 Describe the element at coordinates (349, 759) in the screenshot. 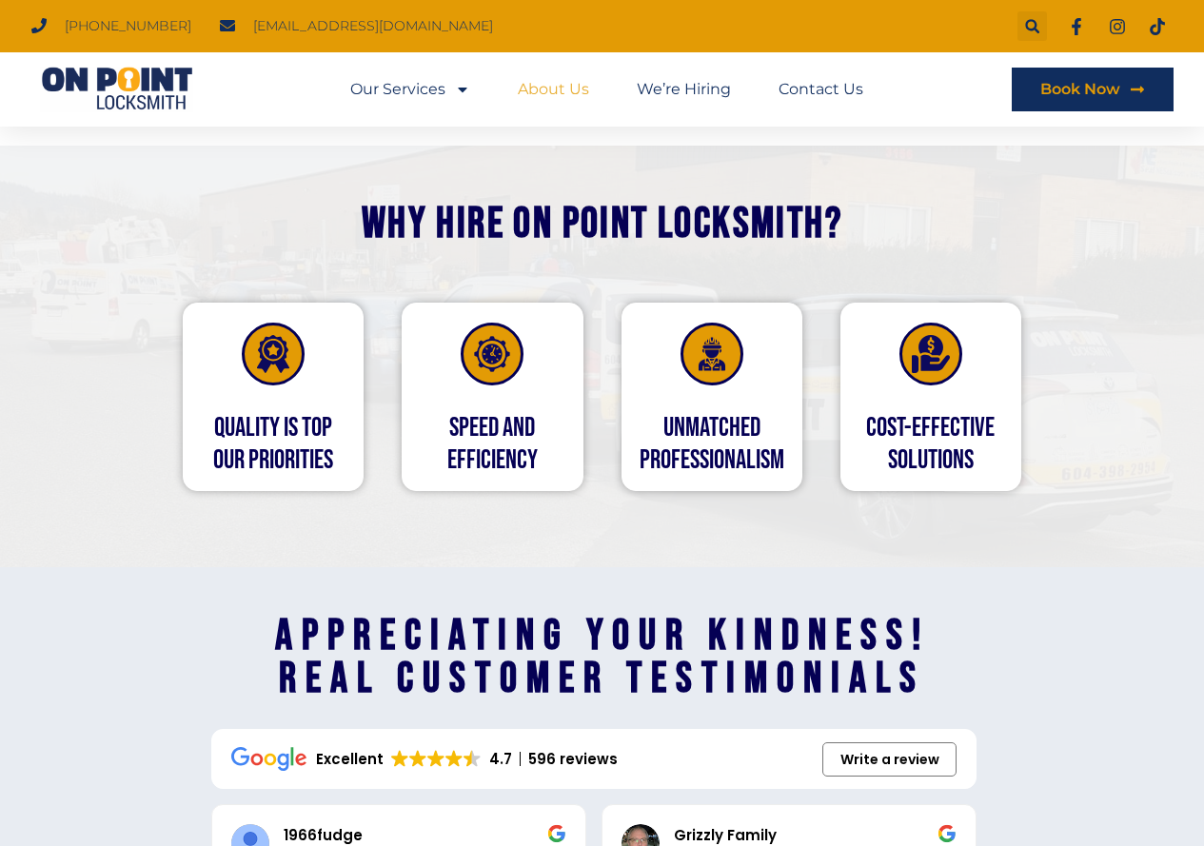

I see `span: Excellent` at that location.